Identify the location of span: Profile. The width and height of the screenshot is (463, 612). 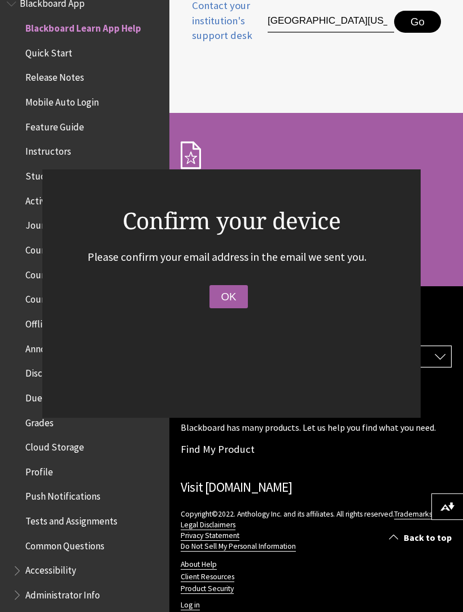
(39, 470).